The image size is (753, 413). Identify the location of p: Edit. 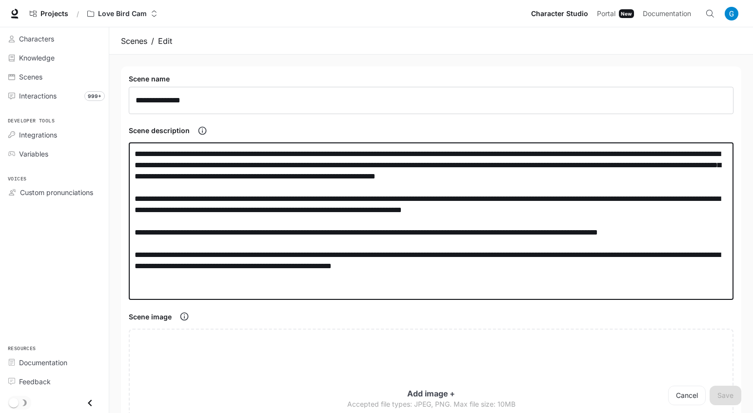
(165, 41).